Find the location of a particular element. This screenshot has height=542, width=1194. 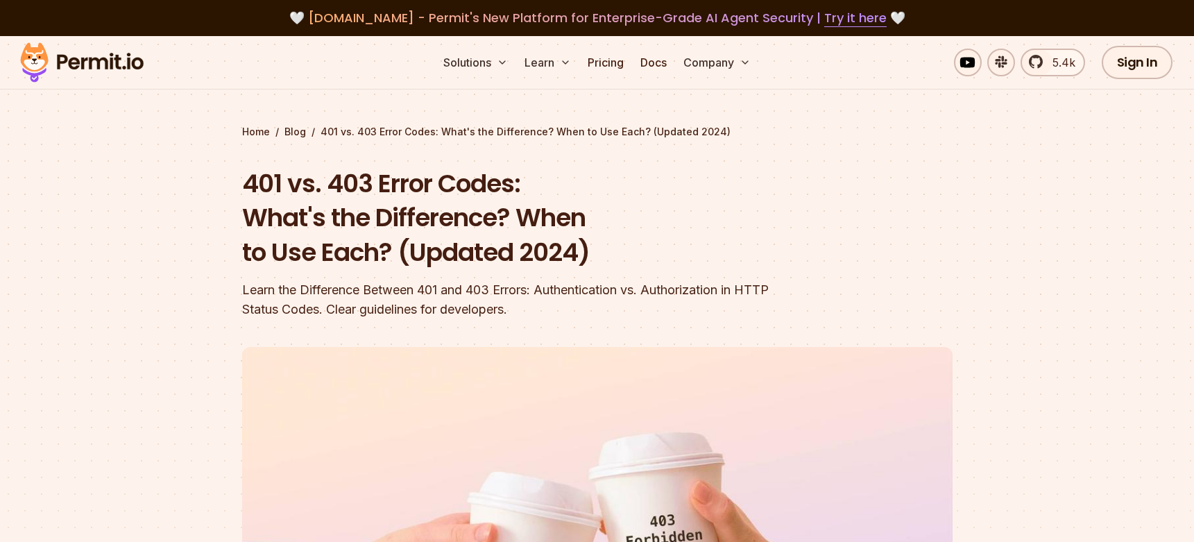

a: Sign In is located at coordinates (1137, 62).